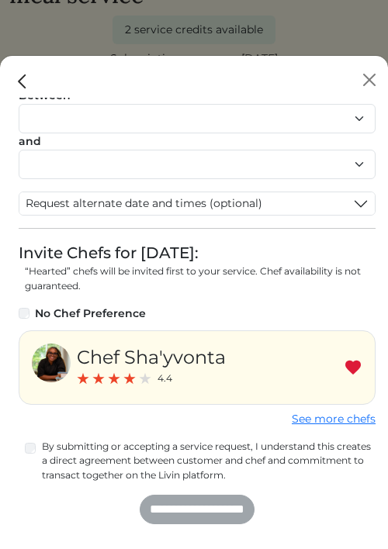 The image size is (388, 549). I want to click on label: and, so click(29, 141).